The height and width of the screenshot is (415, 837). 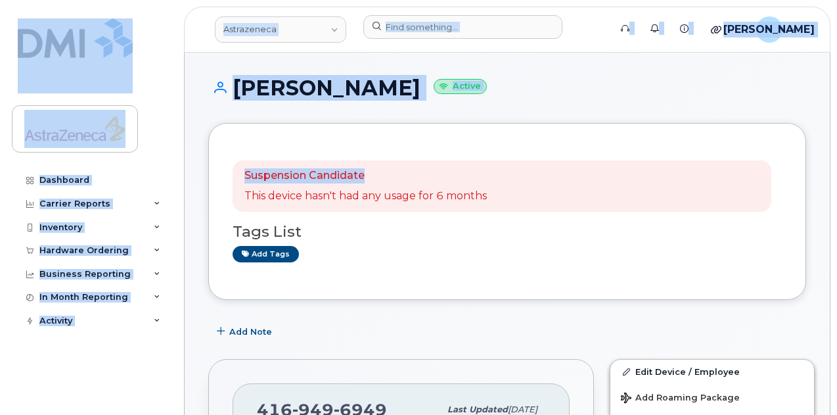 What do you see at coordinates (266, 254) in the screenshot?
I see `a: Add tags` at bounding box center [266, 254].